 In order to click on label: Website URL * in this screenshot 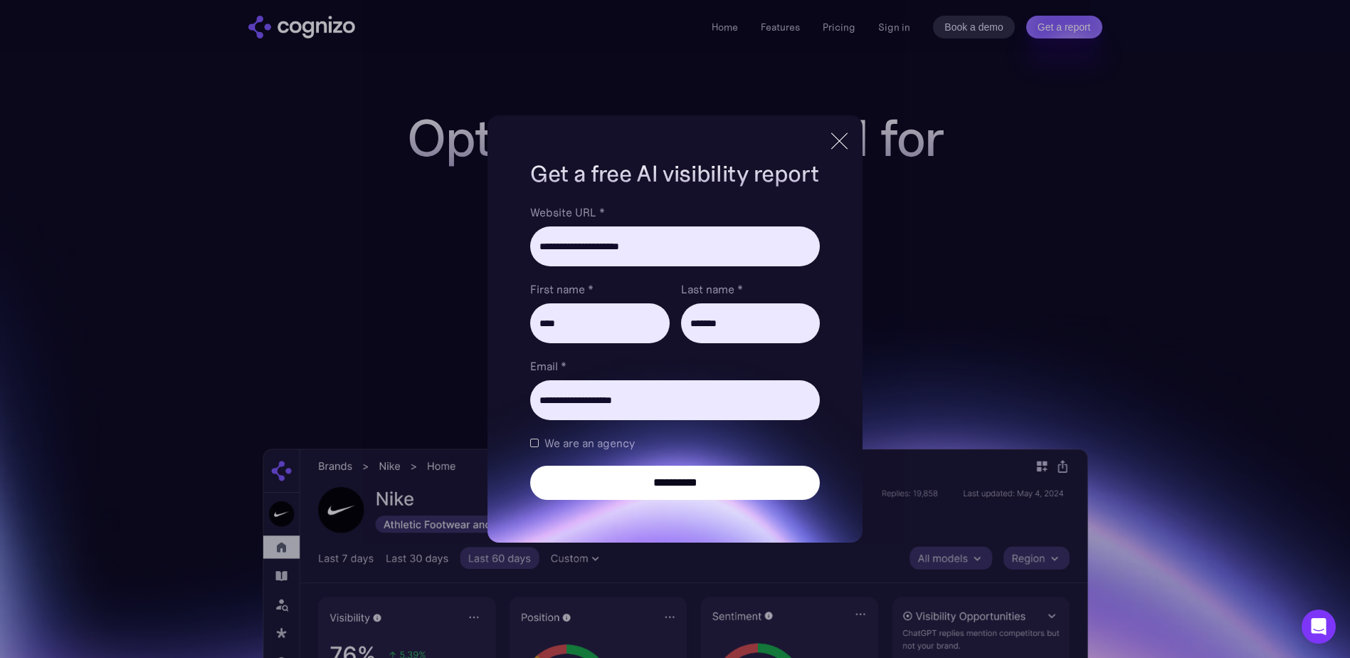, I will do `click(675, 212)`.